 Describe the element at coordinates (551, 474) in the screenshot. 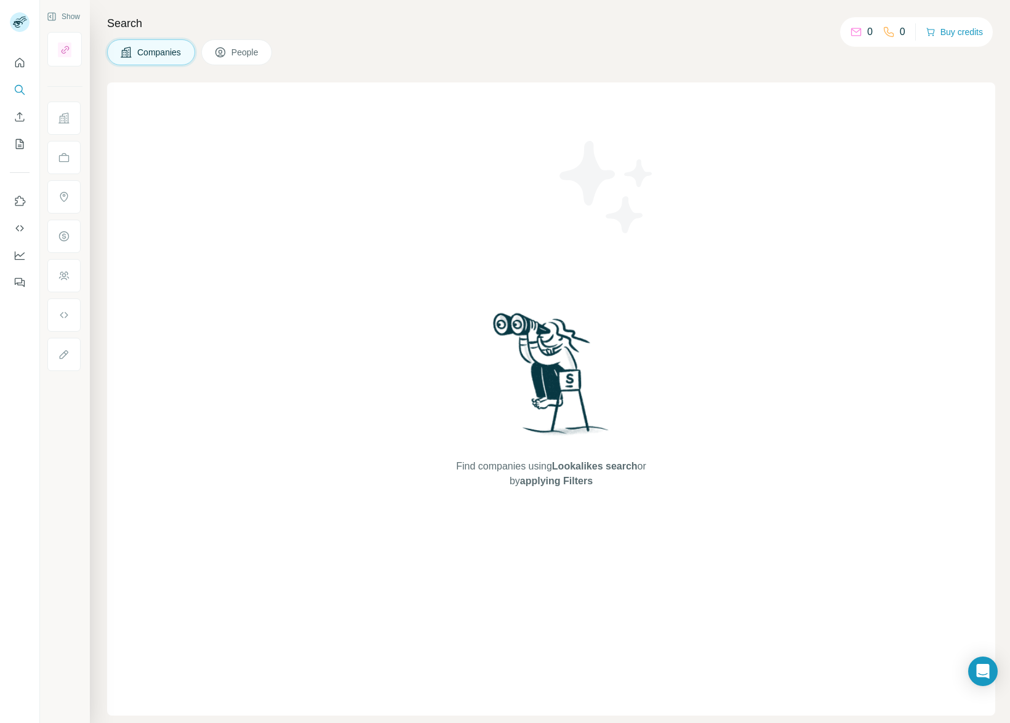

I see `span: Find companies using or by` at that location.